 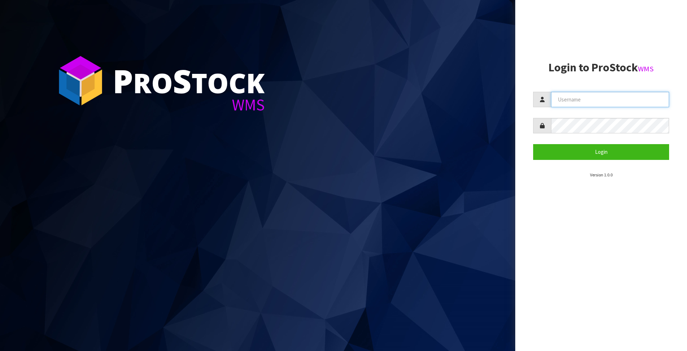 What do you see at coordinates (646, 69) in the screenshot?
I see `small: WMS` at bounding box center [646, 69].